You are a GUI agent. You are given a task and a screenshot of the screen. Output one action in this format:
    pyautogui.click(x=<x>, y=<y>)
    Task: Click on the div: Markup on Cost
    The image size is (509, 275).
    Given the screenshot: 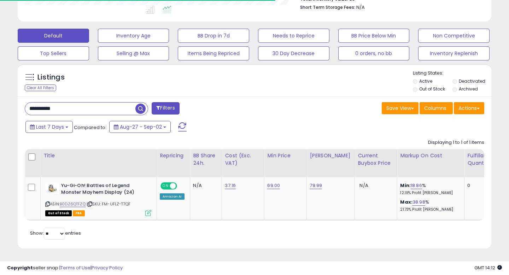 What is the action you would take?
    pyautogui.click(x=431, y=156)
    